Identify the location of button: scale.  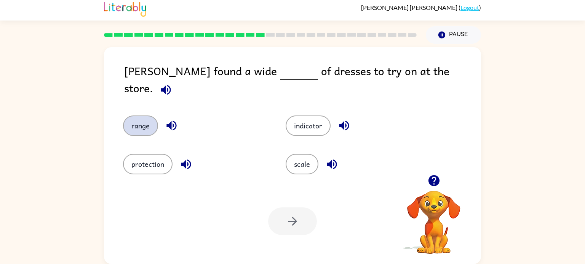
(302, 164).